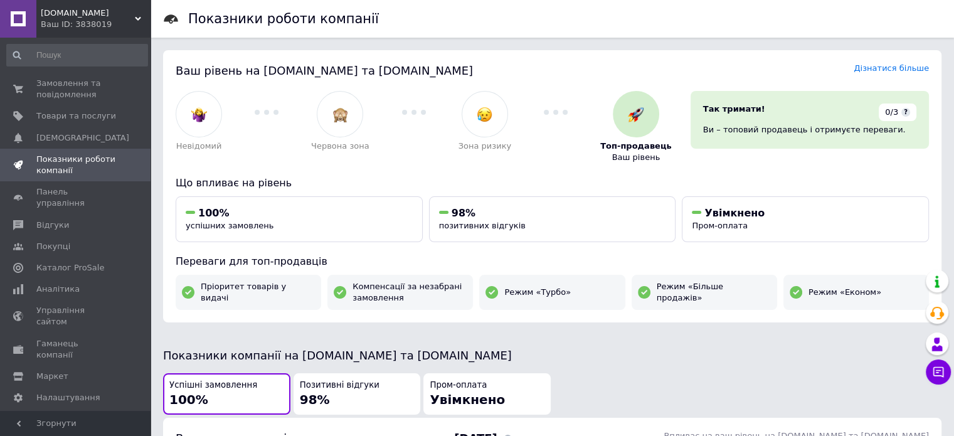  What do you see at coordinates (213, 385) in the screenshot?
I see `span: Успішні замовлення` at bounding box center [213, 385].